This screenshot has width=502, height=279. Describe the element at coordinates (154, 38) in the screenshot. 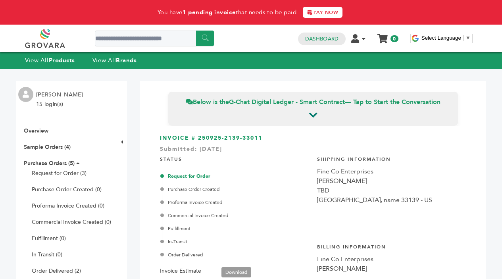

I see `input: Search a product or brand...` at that location.